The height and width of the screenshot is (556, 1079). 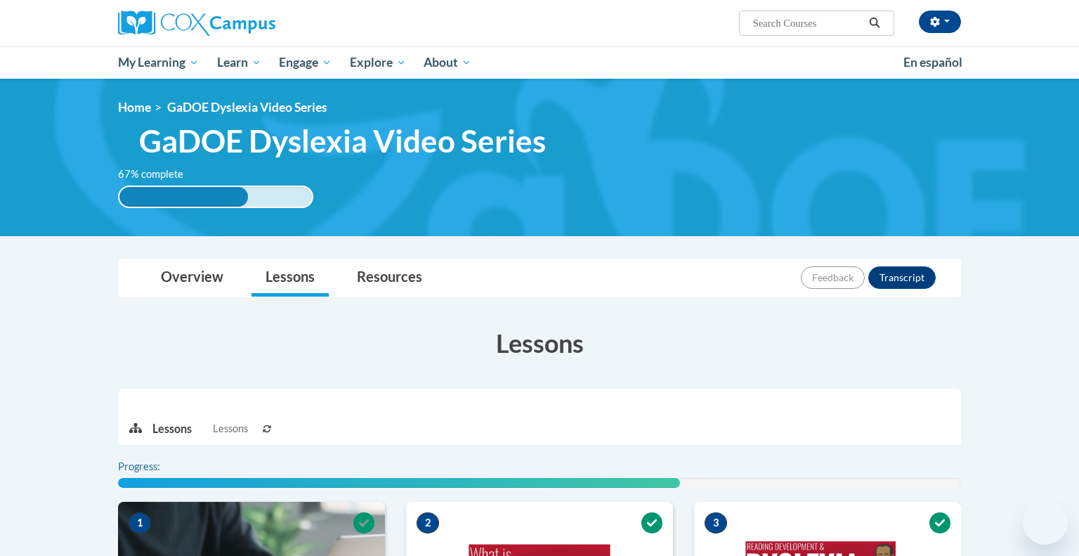 What do you see at coordinates (251, 23) in the screenshot?
I see `a: Cox Campus` at bounding box center [251, 23].